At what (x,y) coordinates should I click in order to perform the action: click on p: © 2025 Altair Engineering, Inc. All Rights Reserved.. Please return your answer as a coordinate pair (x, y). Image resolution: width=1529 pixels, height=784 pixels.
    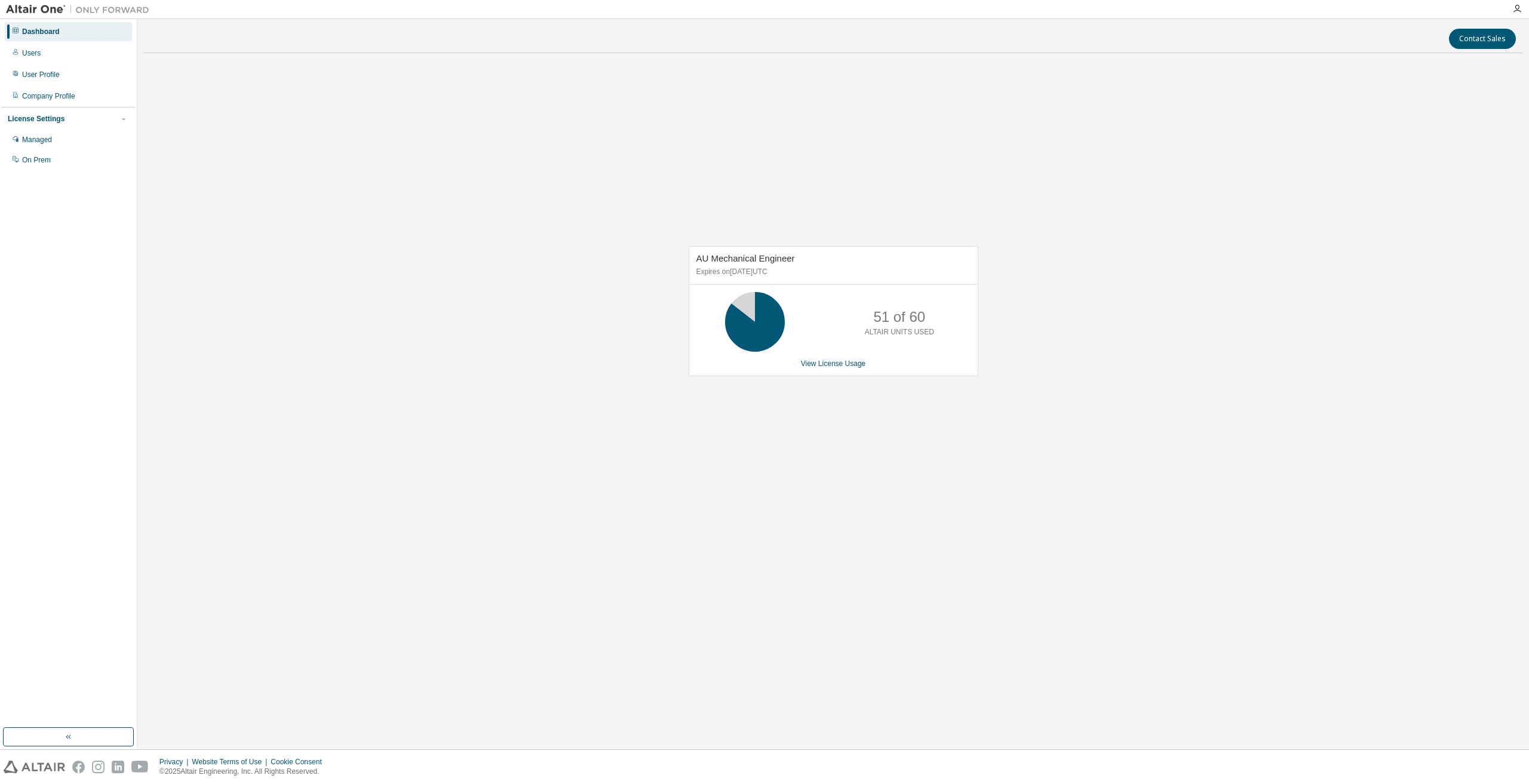
    Looking at the image, I should click on (245, 771).